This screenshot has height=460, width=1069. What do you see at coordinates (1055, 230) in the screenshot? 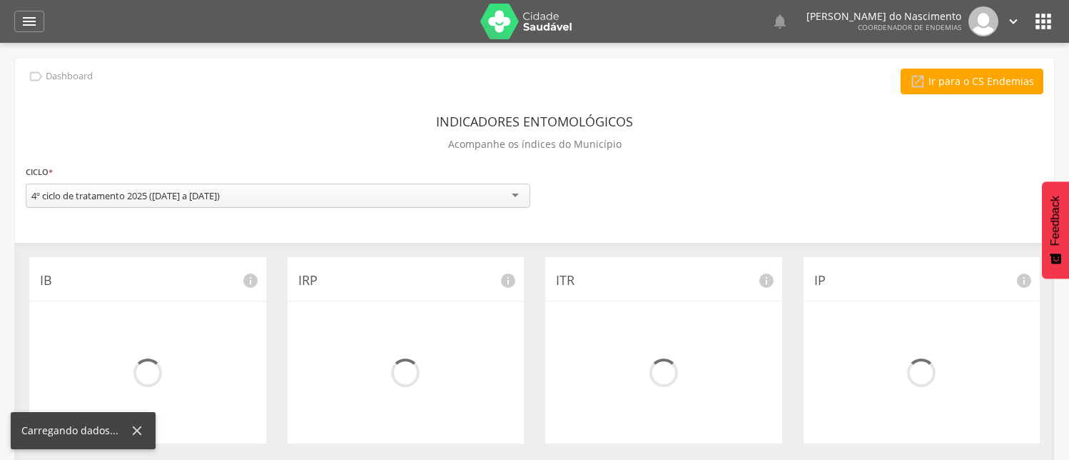
I see `button: Feedback - Mostrar pesquisa` at bounding box center [1055, 230].